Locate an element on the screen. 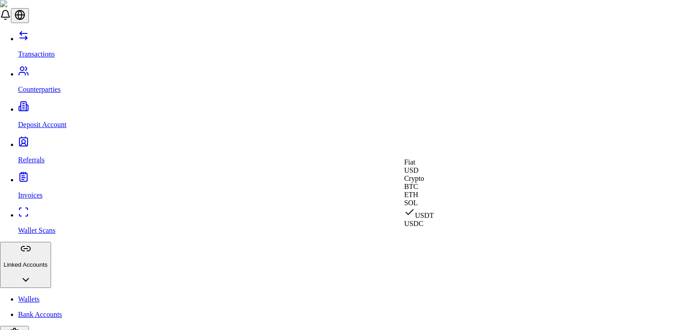 The height and width of the screenshot is (330, 694). span: USDC is located at coordinates (413, 223).